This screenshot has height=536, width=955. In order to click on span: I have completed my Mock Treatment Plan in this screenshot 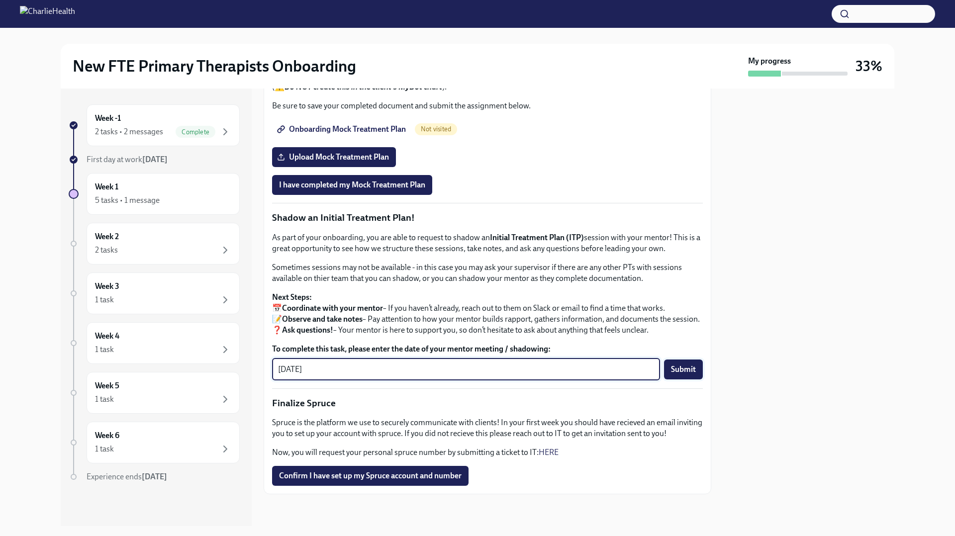, I will do `click(352, 185)`.